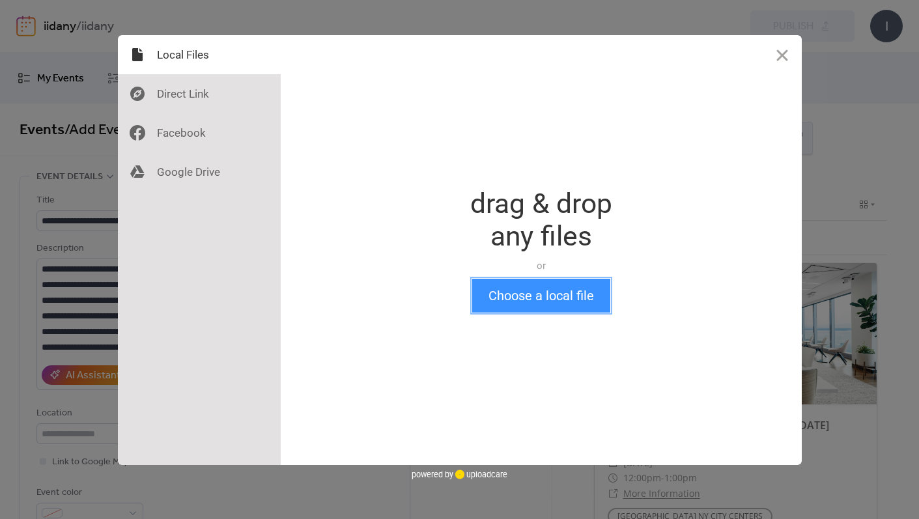  What do you see at coordinates (480, 474) in the screenshot?
I see `a: uploadcare` at bounding box center [480, 474].